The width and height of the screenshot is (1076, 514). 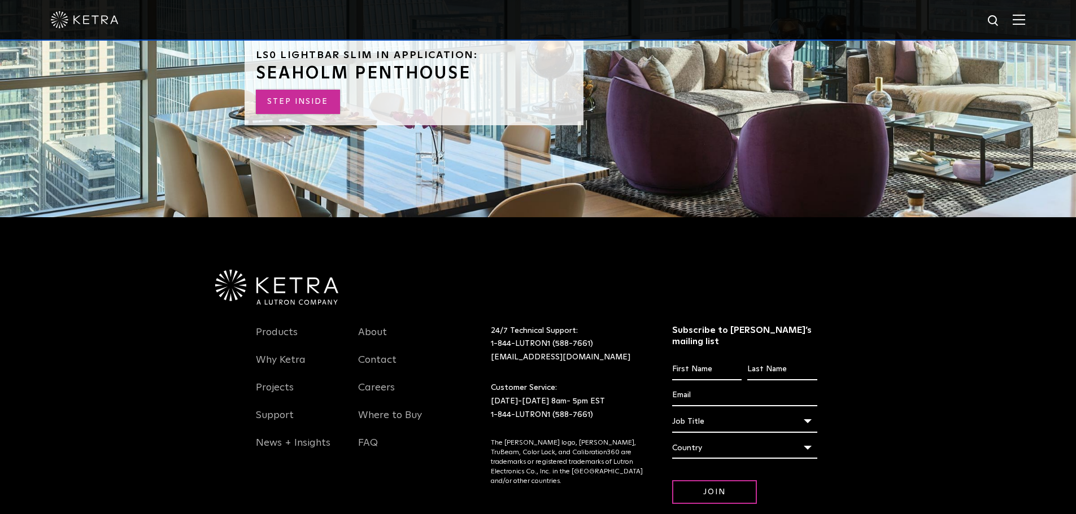 What do you see at coordinates (377, 367) in the screenshot?
I see `a: Contact` at bounding box center [377, 367].